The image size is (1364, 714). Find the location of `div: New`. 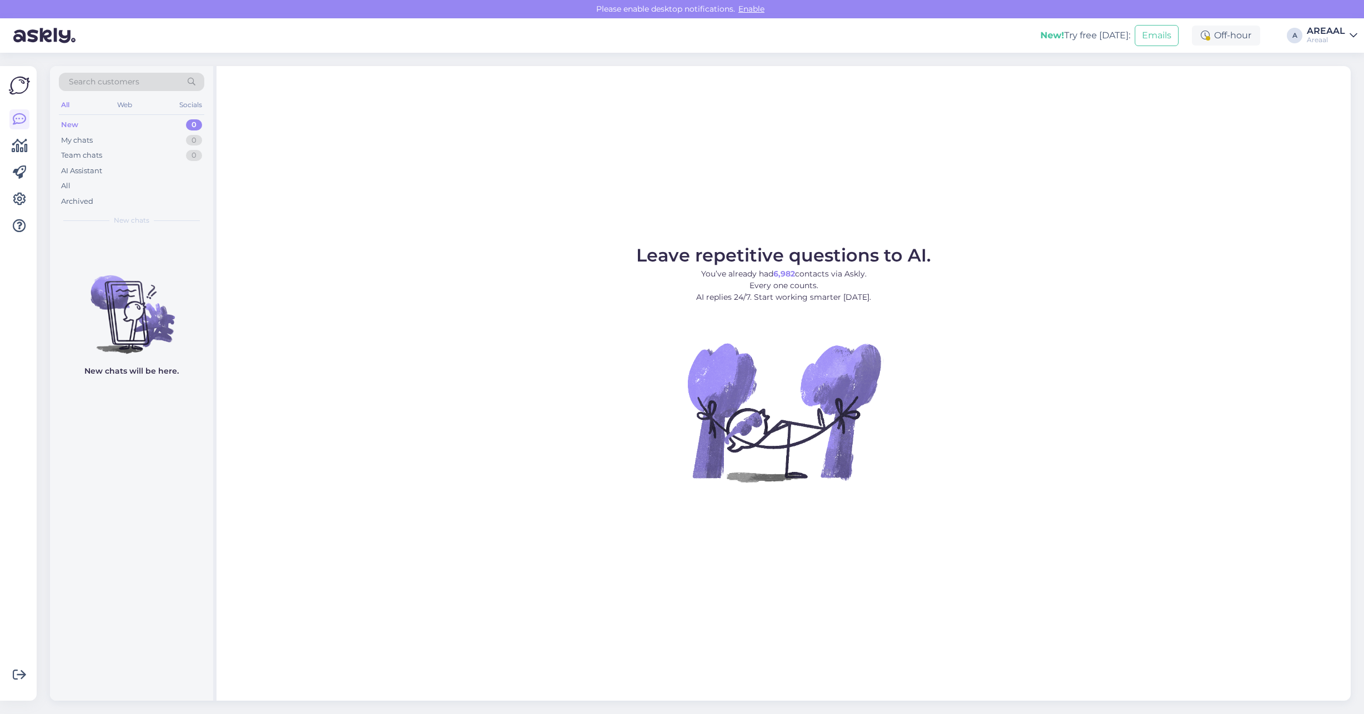

div: New is located at coordinates (69, 125).